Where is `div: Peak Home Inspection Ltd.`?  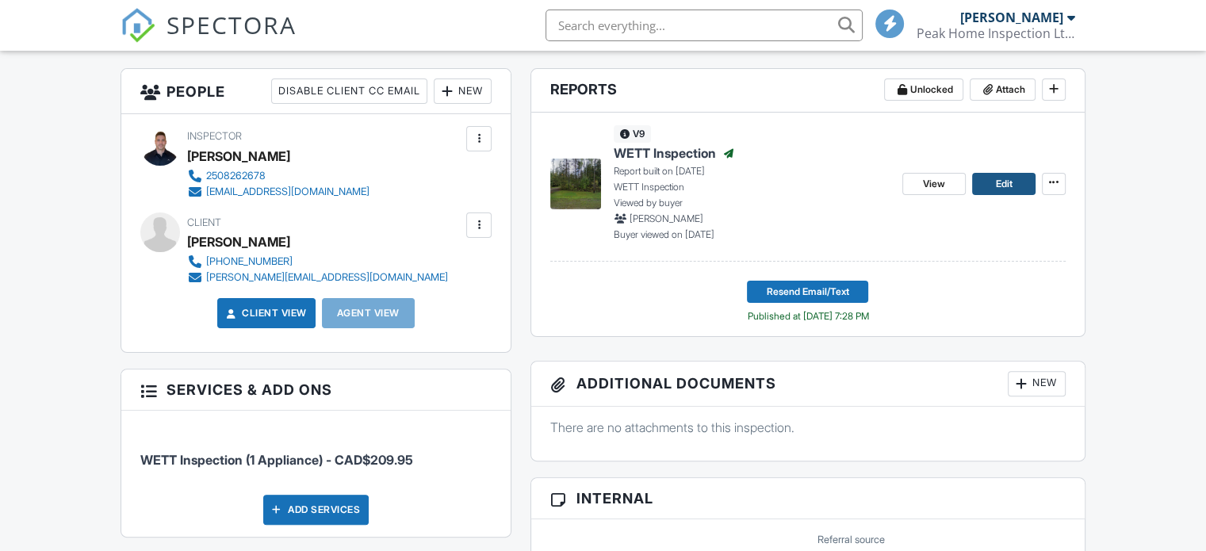
div: Peak Home Inspection Ltd. is located at coordinates (996, 33).